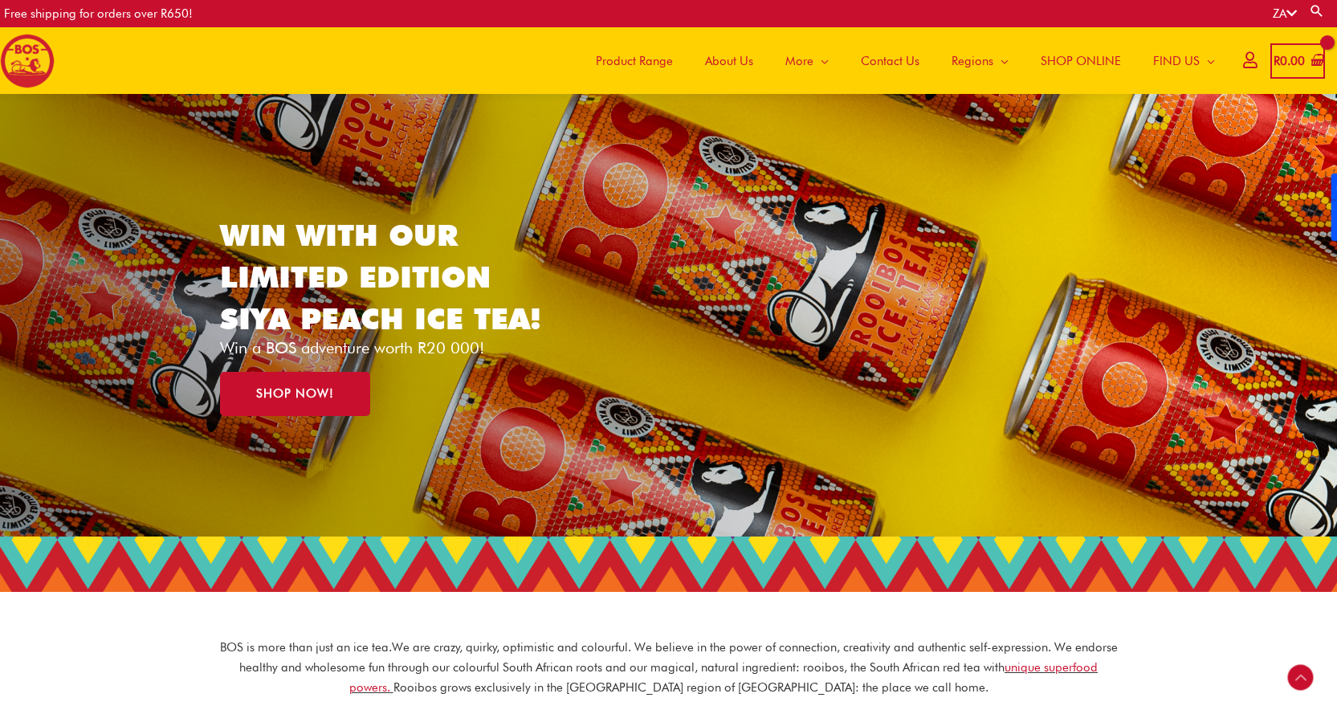 The height and width of the screenshot is (714, 1337). What do you see at coordinates (669, 667) in the screenshot?
I see `p: BOS is more than just an ice tea. We are crazy, quirky, optimistic and colourful. We believe in t...` at bounding box center [669, 667].